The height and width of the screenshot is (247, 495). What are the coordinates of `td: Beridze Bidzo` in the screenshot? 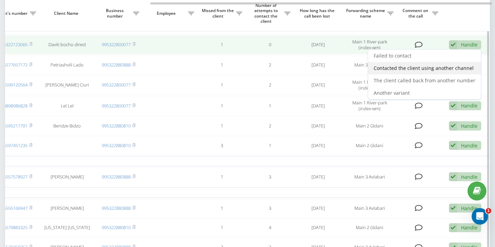 It's located at (67, 126).